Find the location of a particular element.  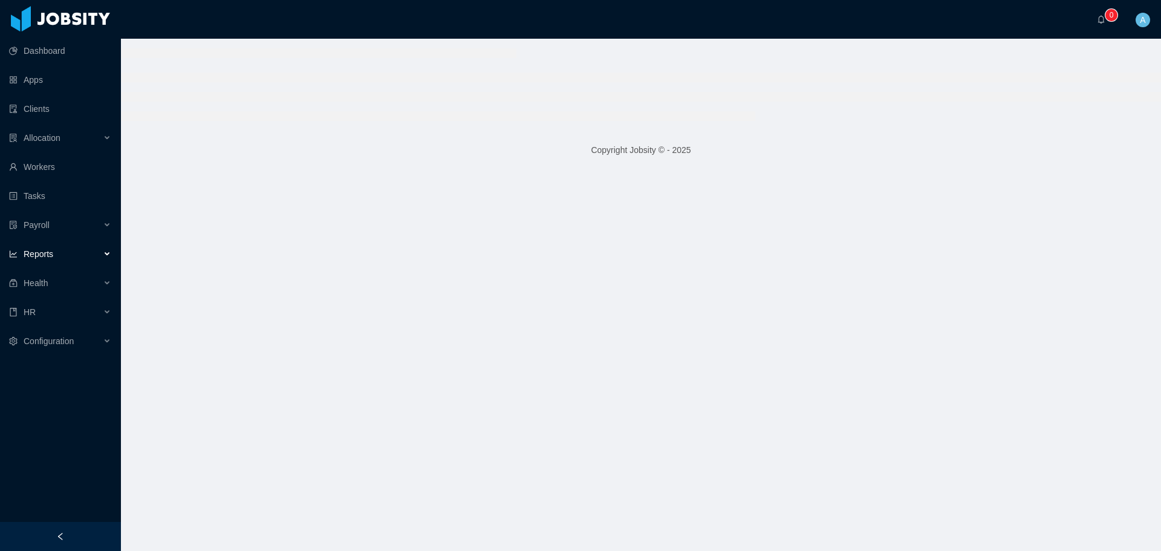

a: icon: appstoreApps is located at coordinates (60, 80).